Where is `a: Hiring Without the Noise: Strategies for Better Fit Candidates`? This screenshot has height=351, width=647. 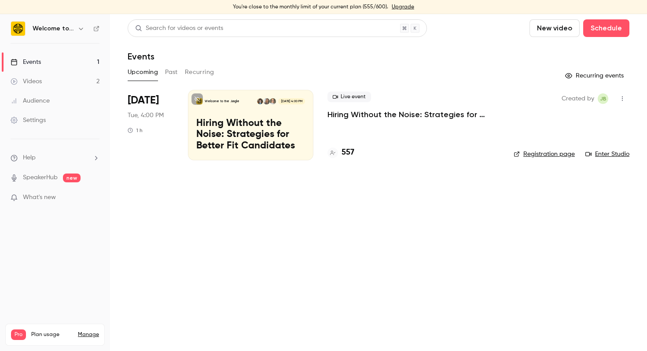 a: Hiring Without the Noise: Strategies for Better Fit Candidates is located at coordinates (413, 114).